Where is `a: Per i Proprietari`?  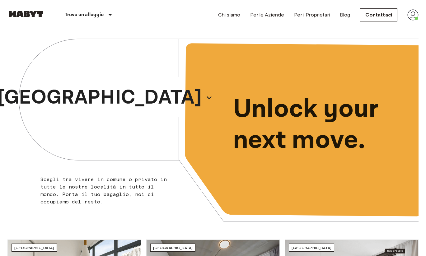
a: Per i Proprietari is located at coordinates (312, 15).